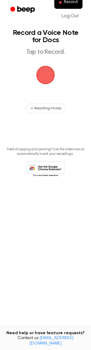 This screenshot has width=91, height=350. Describe the element at coordinates (46, 108) in the screenshot. I see `button: Recording History` at that location.